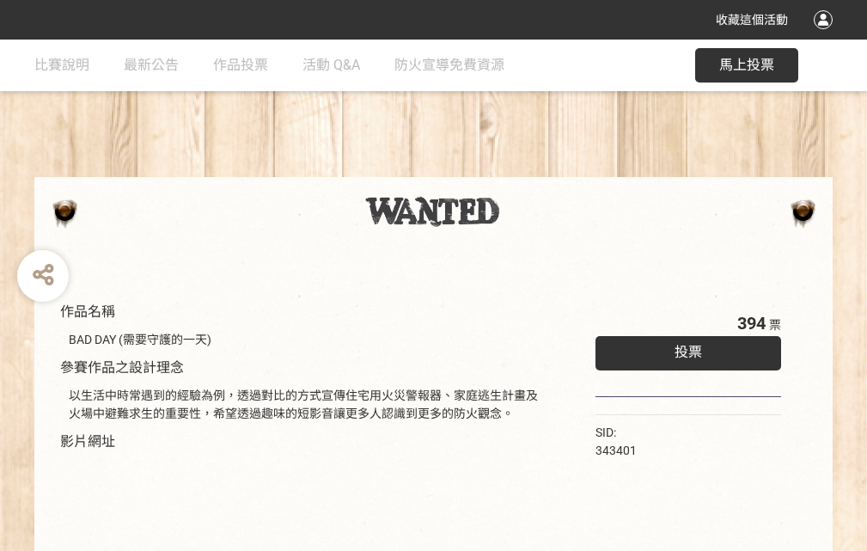 The image size is (867, 551). Describe the element at coordinates (449, 64) in the screenshot. I see `span: 防火宣導免費資源` at that location.